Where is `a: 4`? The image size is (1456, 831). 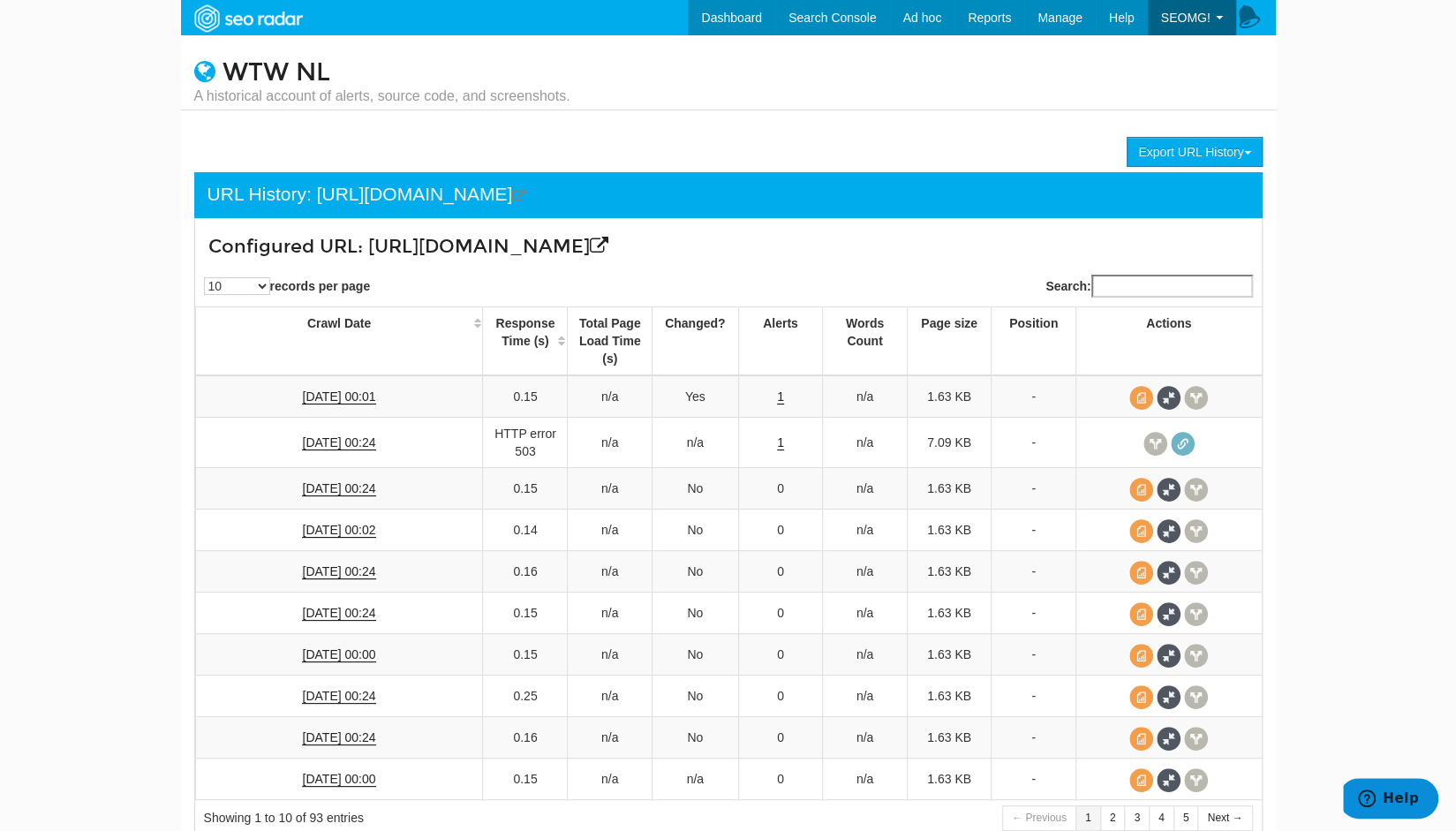 a: 4 is located at coordinates (1161, 818).